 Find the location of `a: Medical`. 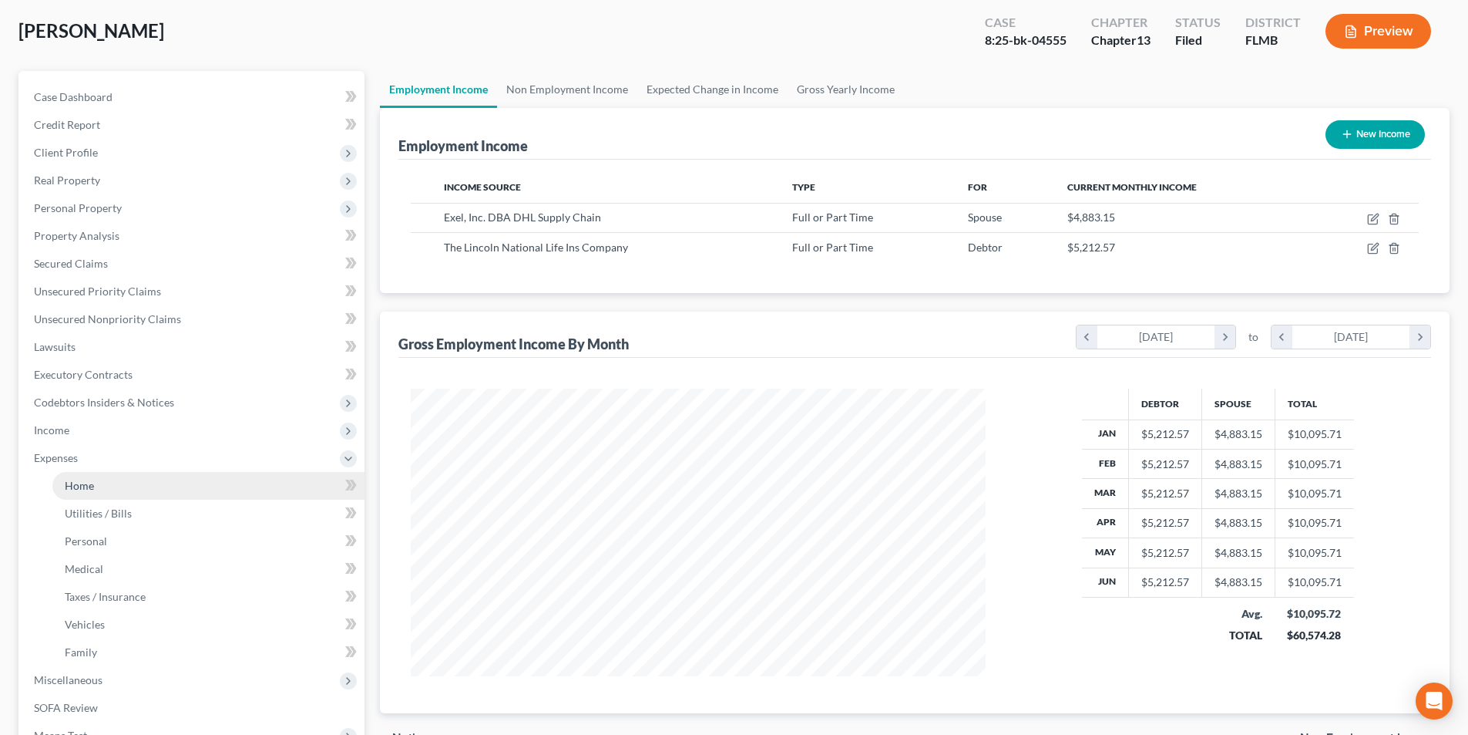

a: Medical is located at coordinates (208, 569).